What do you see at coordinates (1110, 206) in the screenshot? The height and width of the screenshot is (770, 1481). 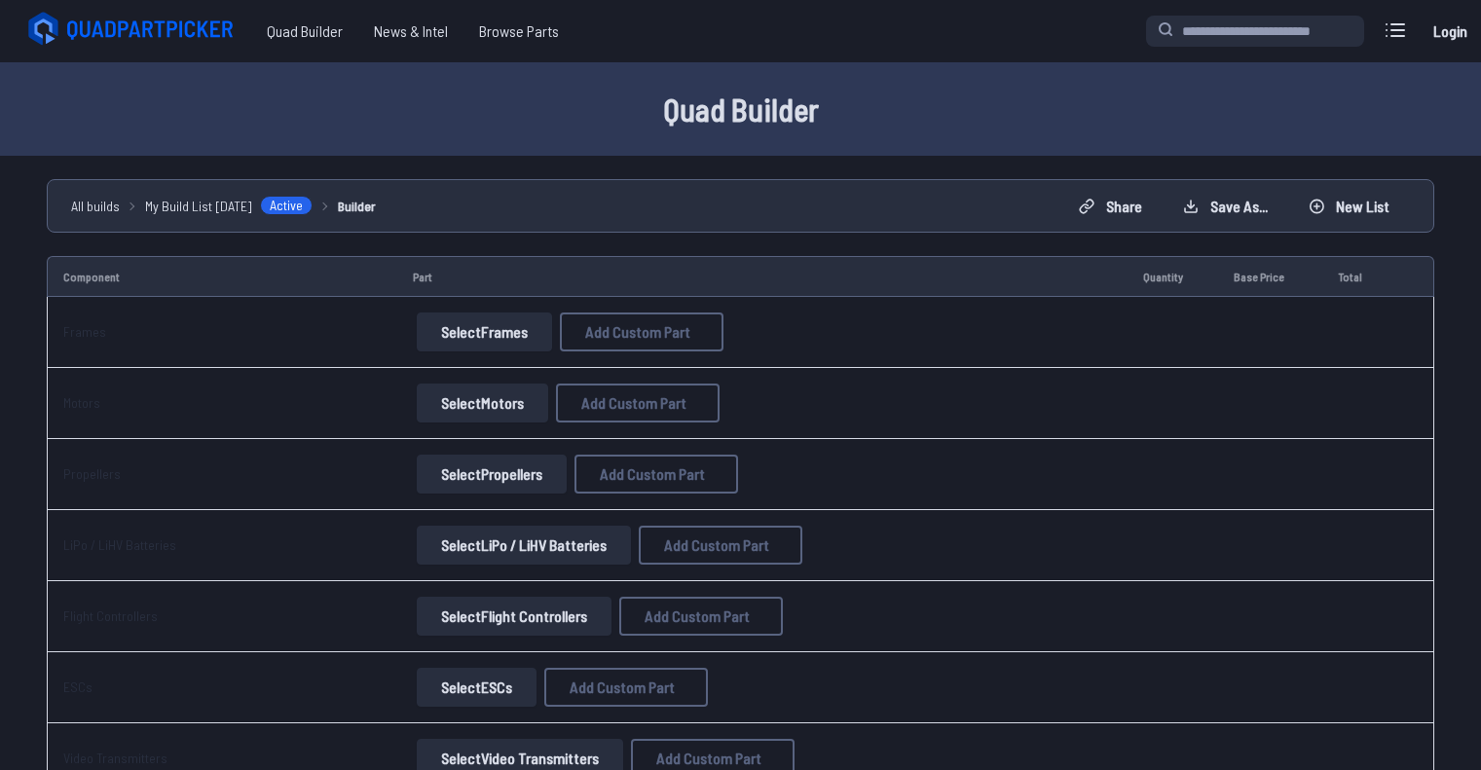 I see `button: Share` at bounding box center [1110, 206].